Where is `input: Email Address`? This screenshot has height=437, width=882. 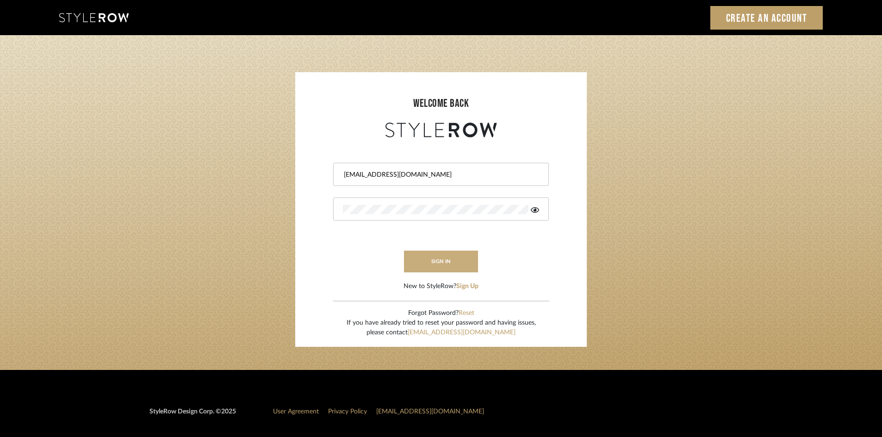 input: Email Address is located at coordinates (440, 175).